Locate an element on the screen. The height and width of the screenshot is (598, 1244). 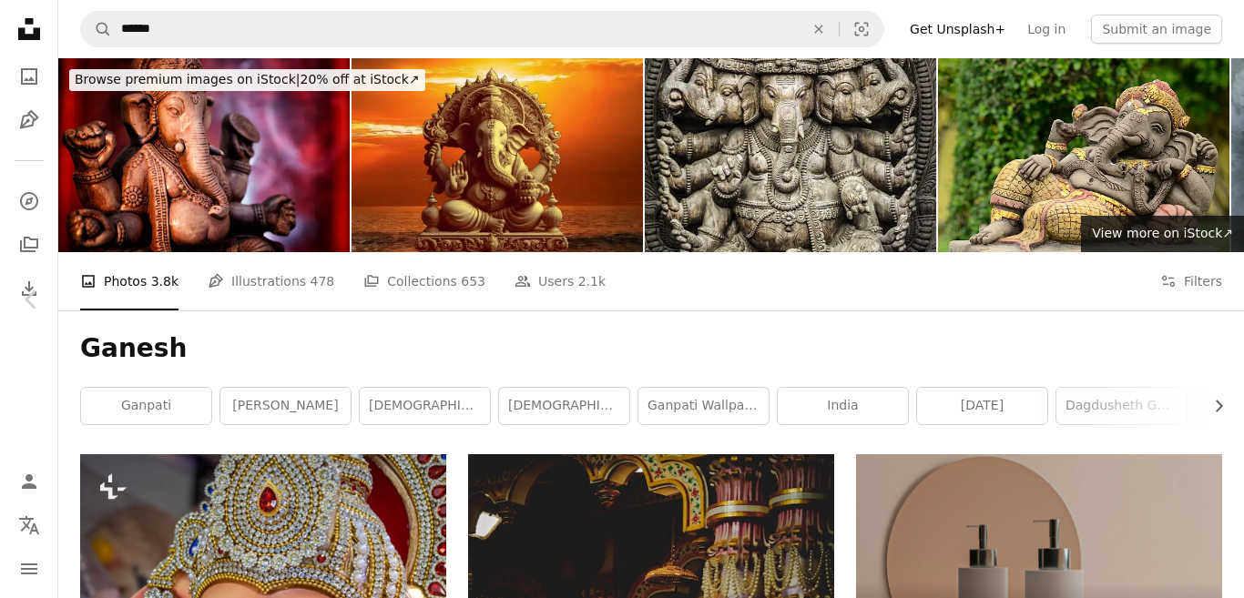
button: Visual search is located at coordinates (861, 29).